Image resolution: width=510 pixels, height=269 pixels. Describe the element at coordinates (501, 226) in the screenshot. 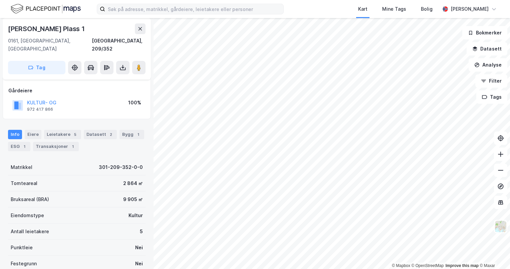

I see `img: Z` at that location.